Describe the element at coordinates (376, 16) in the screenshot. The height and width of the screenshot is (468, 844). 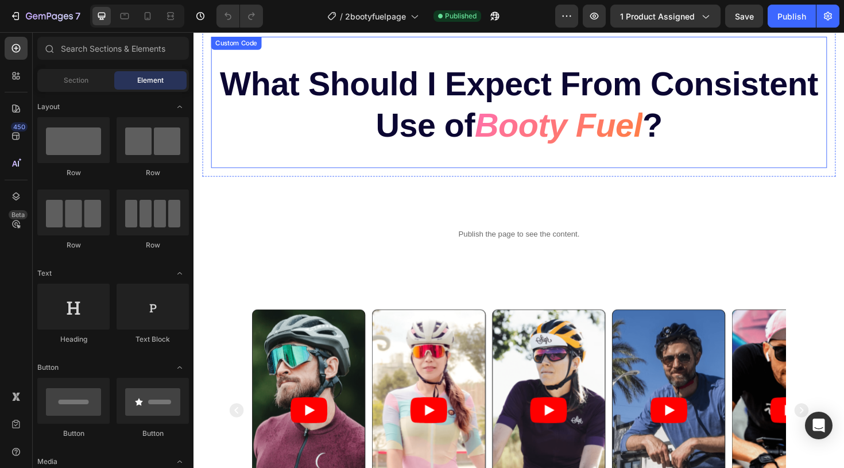
I see `span: 2bootyfuelpage` at that location.